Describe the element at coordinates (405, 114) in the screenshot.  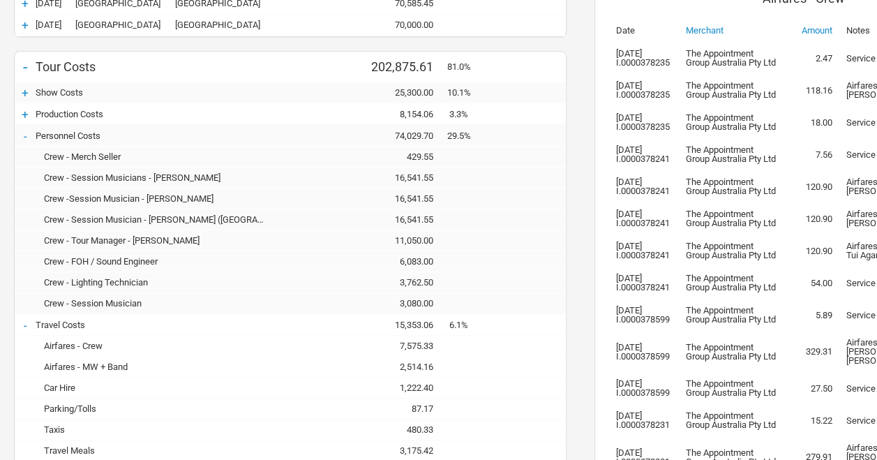
I see `div: 8,154.06` at that location.